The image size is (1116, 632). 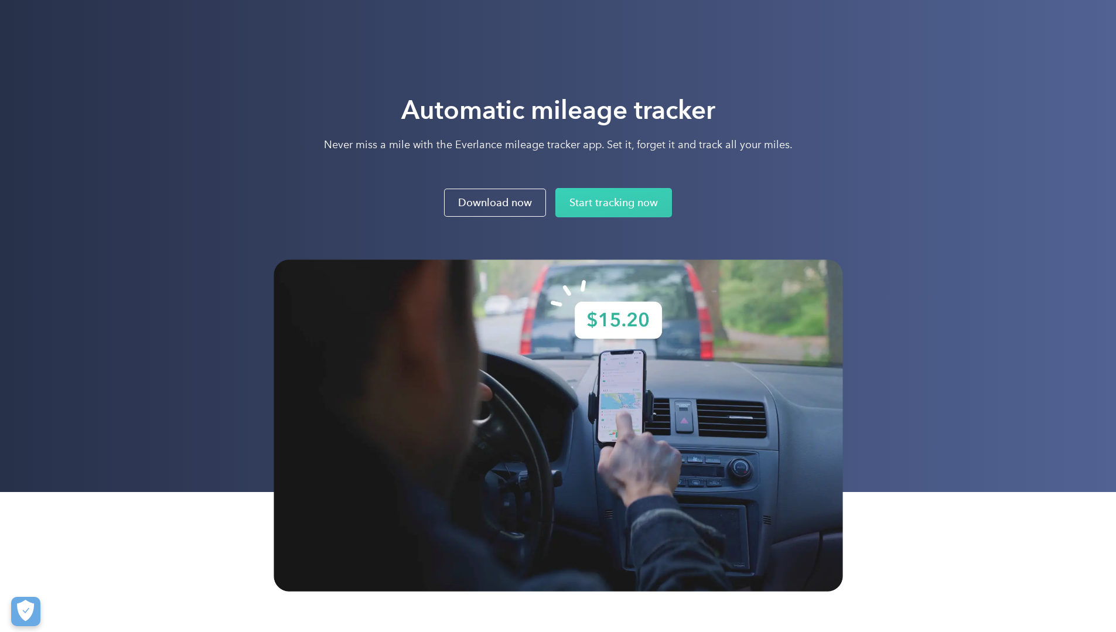 What do you see at coordinates (26, 612) in the screenshot?
I see `button: Cookies Settings` at bounding box center [26, 612].